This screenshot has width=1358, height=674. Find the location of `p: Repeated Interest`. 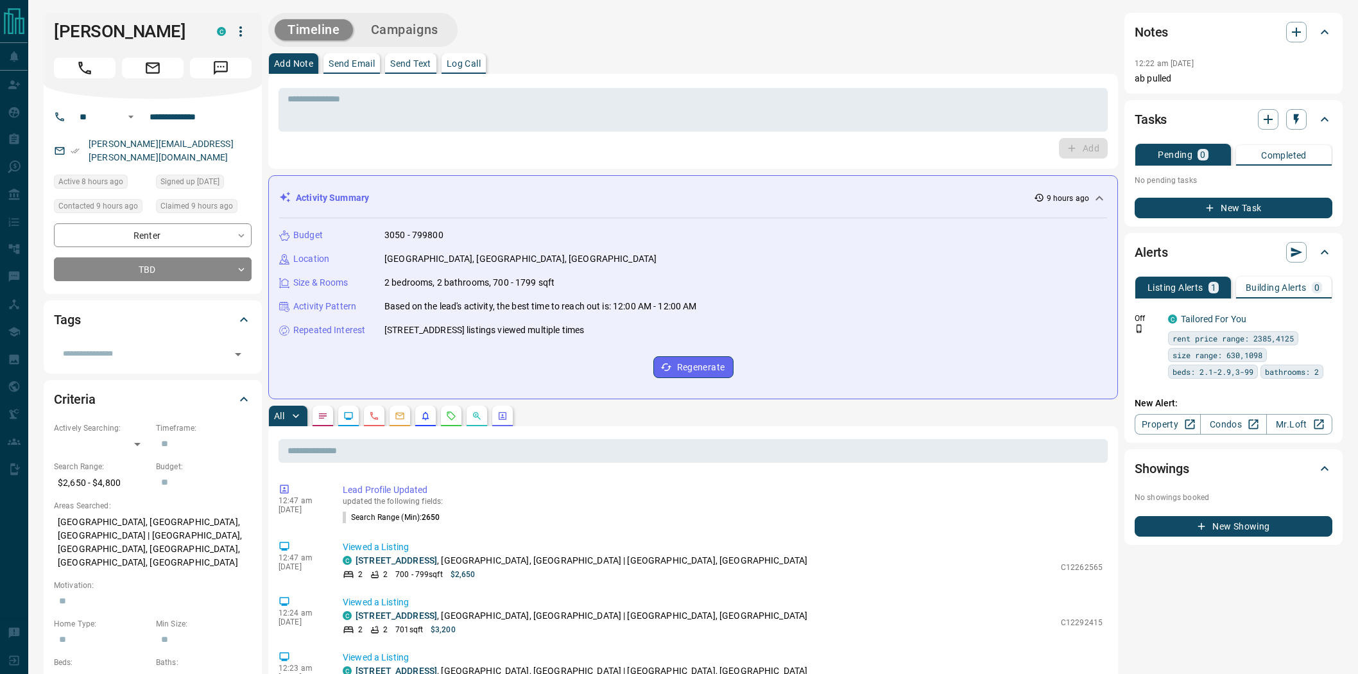

p: Repeated Interest is located at coordinates (329, 330).